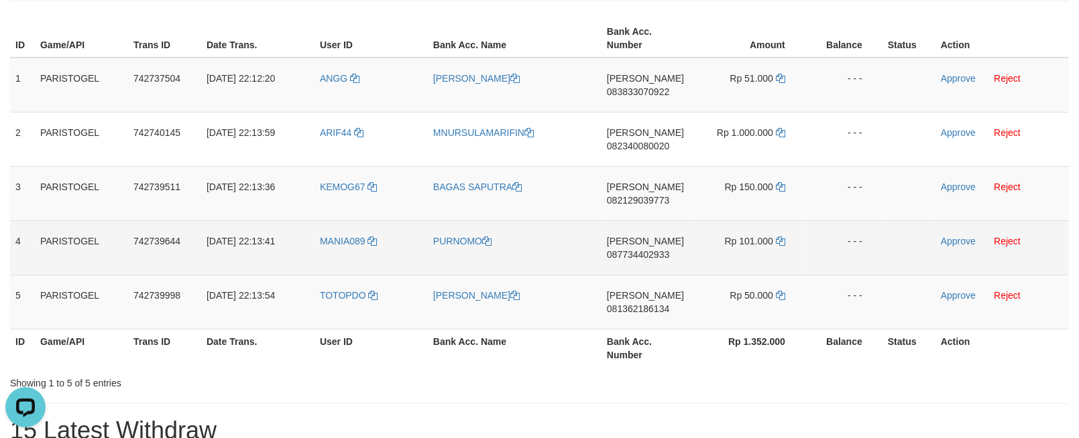 The image size is (1079, 438). I want to click on span: TOTOPDO, so click(343, 296).